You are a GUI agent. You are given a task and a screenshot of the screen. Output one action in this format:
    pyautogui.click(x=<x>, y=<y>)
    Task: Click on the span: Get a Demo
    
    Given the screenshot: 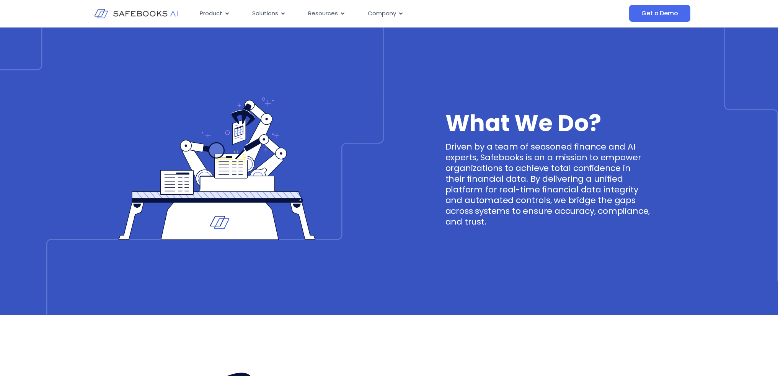 What is the action you would take?
    pyautogui.click(x=659, y=13)
    